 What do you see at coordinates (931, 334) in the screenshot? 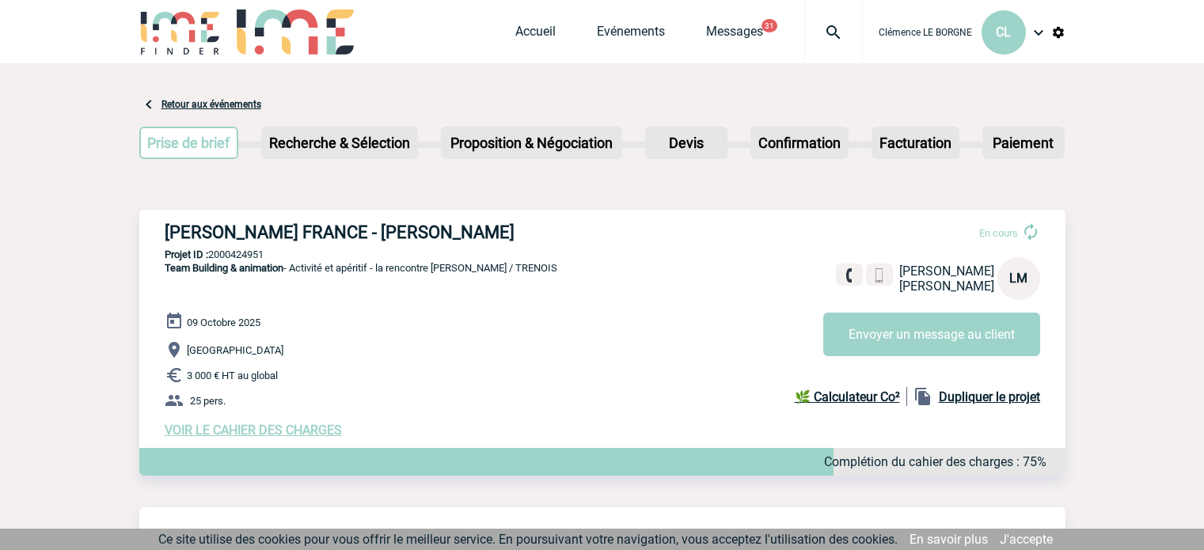
I see `button: Envoyer un message au client` at bounding box center [931, 334].